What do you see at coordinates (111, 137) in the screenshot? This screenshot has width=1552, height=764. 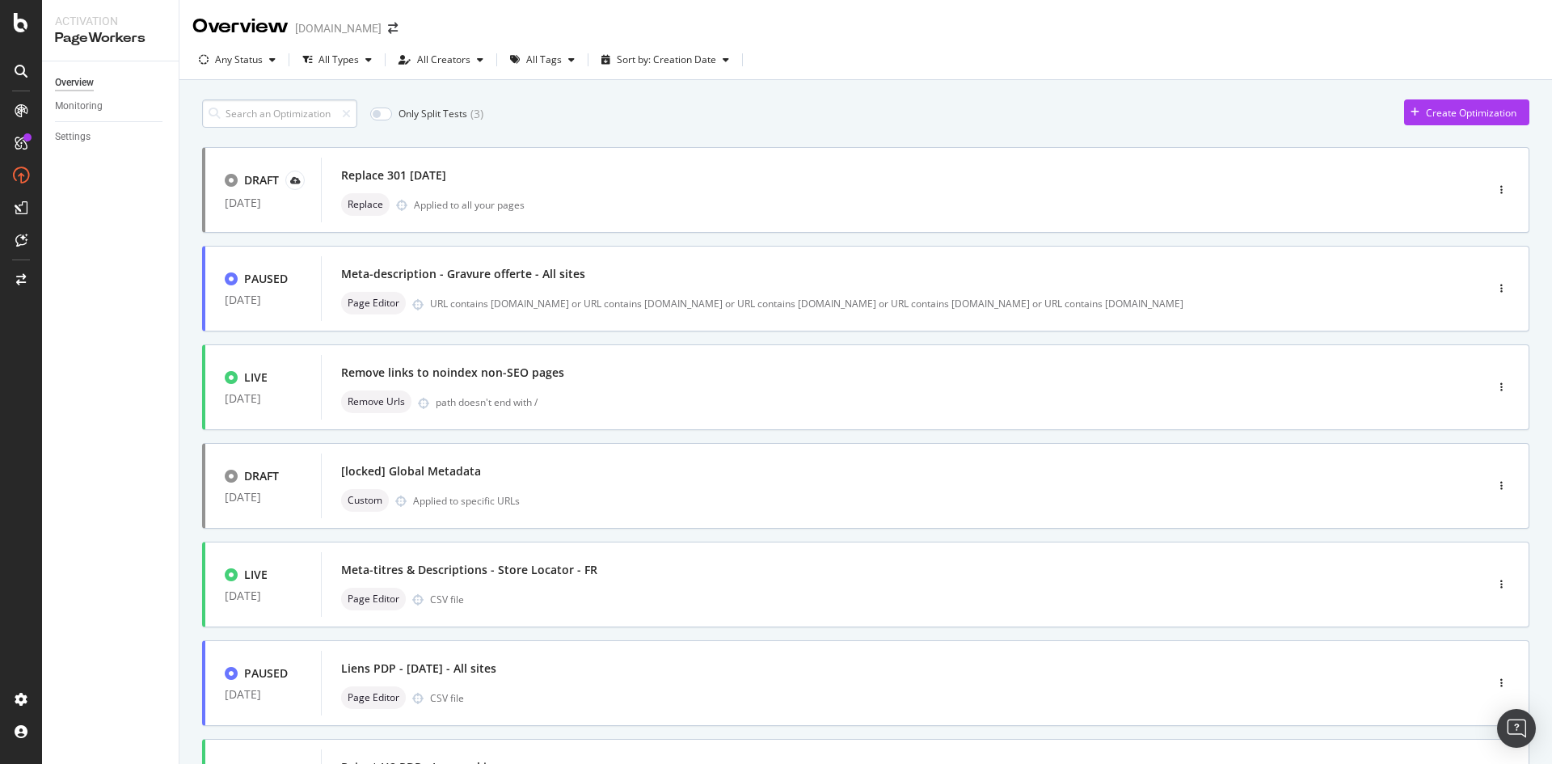 I see `a: Settings` at bounding box center [111, 137].